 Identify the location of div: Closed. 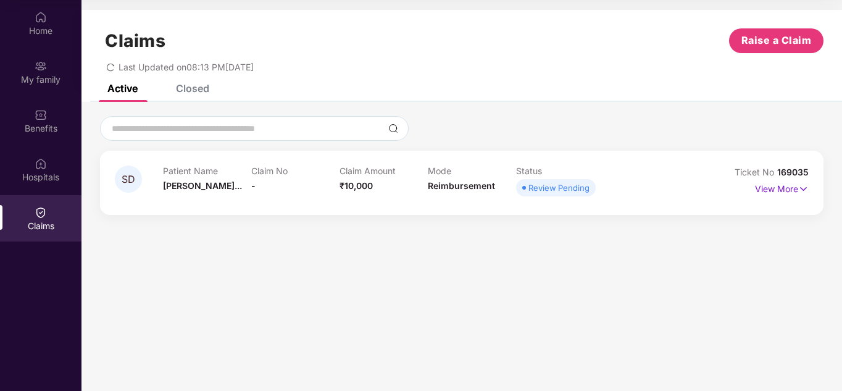
(193, 88).